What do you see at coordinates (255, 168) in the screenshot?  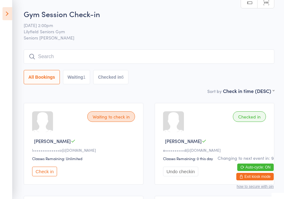 I see `button: Auto-cycle: ON` at bounding box center [255, 168].